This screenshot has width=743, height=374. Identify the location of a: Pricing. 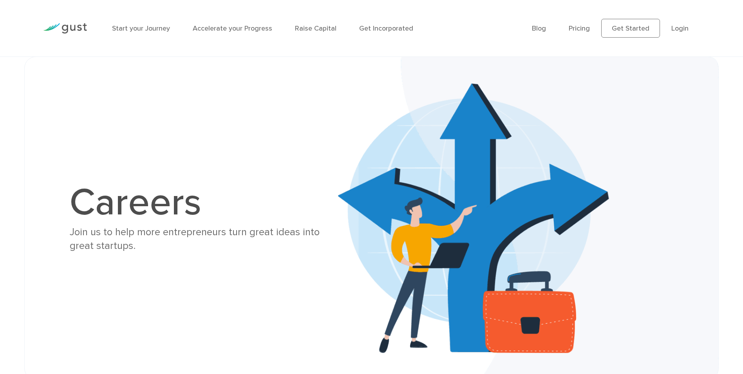
(579, 28).